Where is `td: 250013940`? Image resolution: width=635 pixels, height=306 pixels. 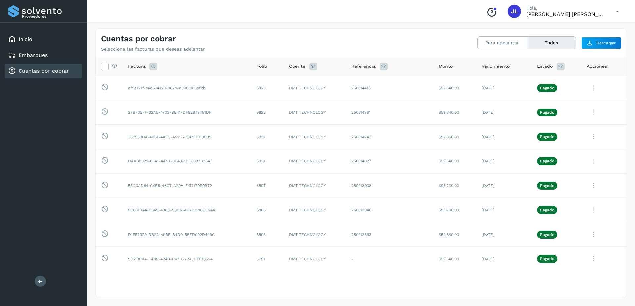
td: 250013940 is located at coordinates (389, 210).